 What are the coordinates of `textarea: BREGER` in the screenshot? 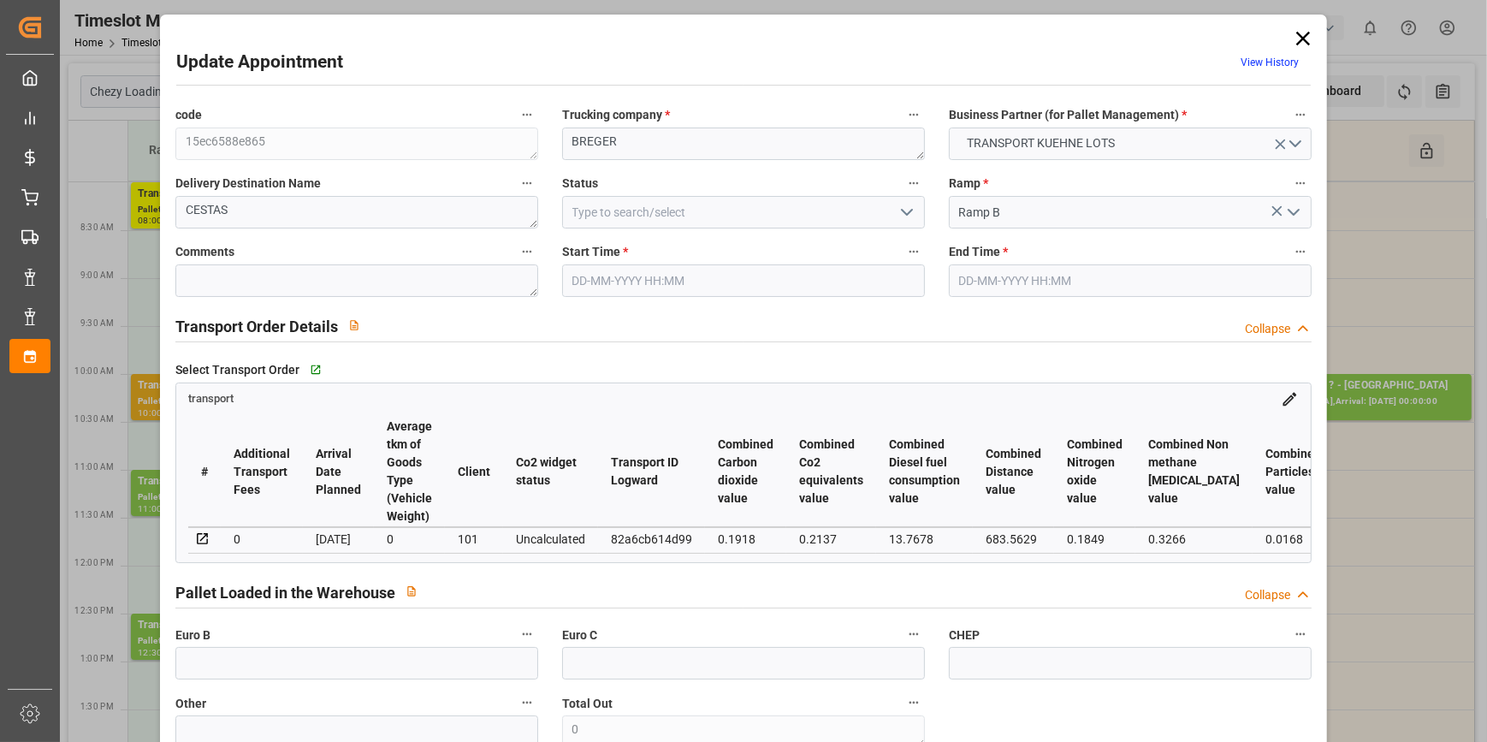 It's located at (743, 144).